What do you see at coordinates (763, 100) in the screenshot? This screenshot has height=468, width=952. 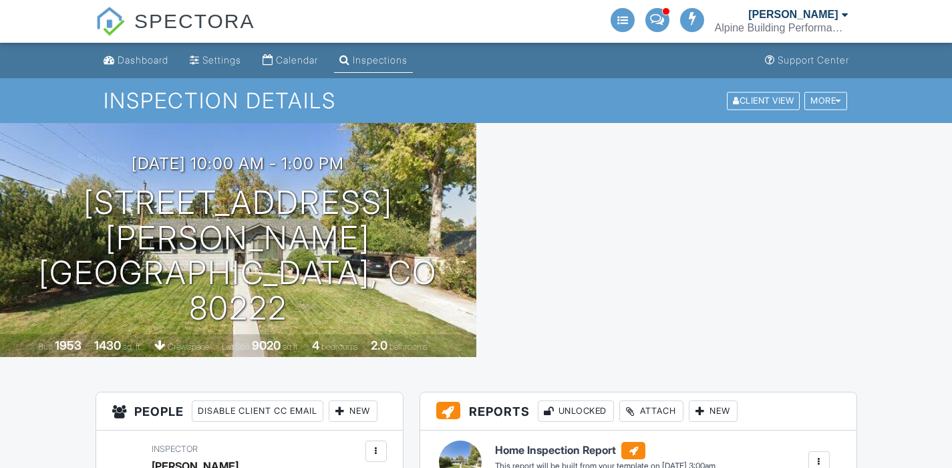 I see `div: Client View` at bounding box center [763, 100].